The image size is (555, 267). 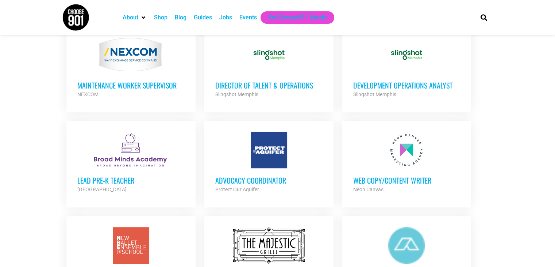 What do you see at coordinates (248, 18) in the screenshot?
I see `div: Events` at bounding box center [248, 18].